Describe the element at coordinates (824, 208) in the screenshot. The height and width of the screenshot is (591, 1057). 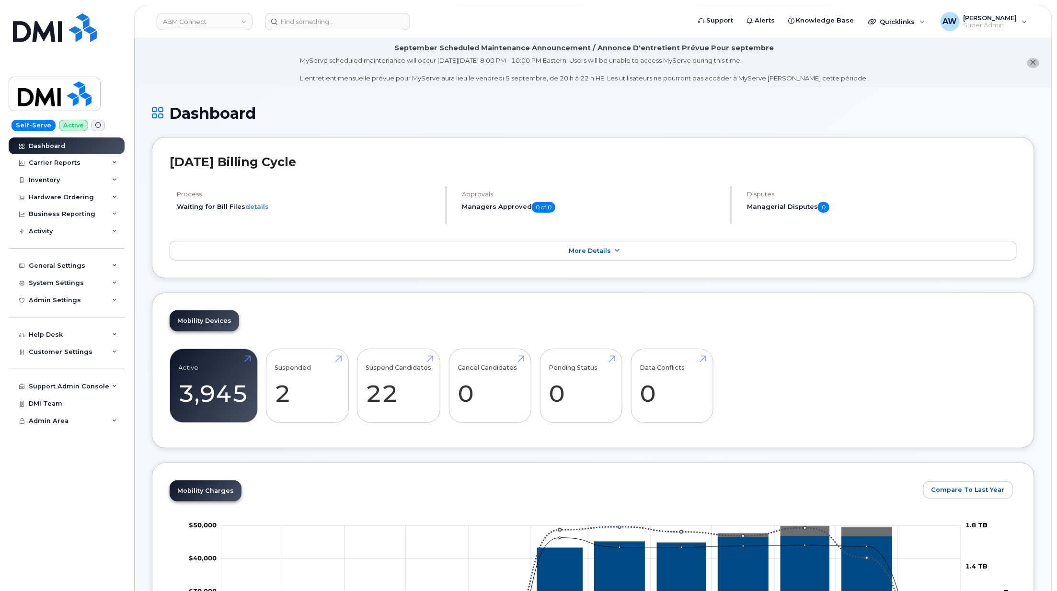
I see `span: 0` at that location.